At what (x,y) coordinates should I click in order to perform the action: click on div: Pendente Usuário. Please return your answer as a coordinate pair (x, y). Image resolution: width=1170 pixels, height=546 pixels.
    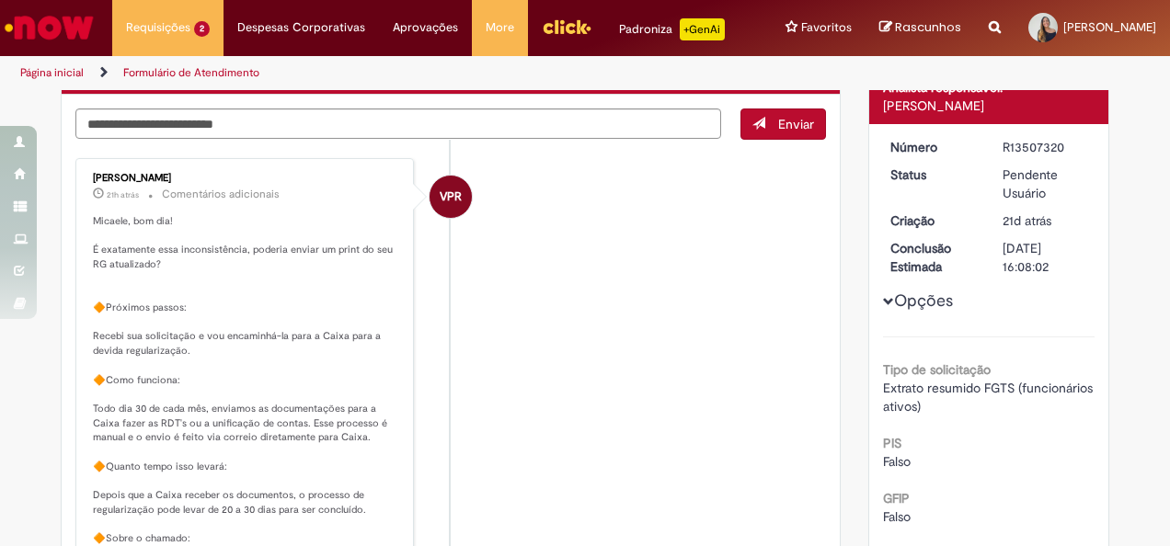
    Looking at the image, I should click on (1045, 184).